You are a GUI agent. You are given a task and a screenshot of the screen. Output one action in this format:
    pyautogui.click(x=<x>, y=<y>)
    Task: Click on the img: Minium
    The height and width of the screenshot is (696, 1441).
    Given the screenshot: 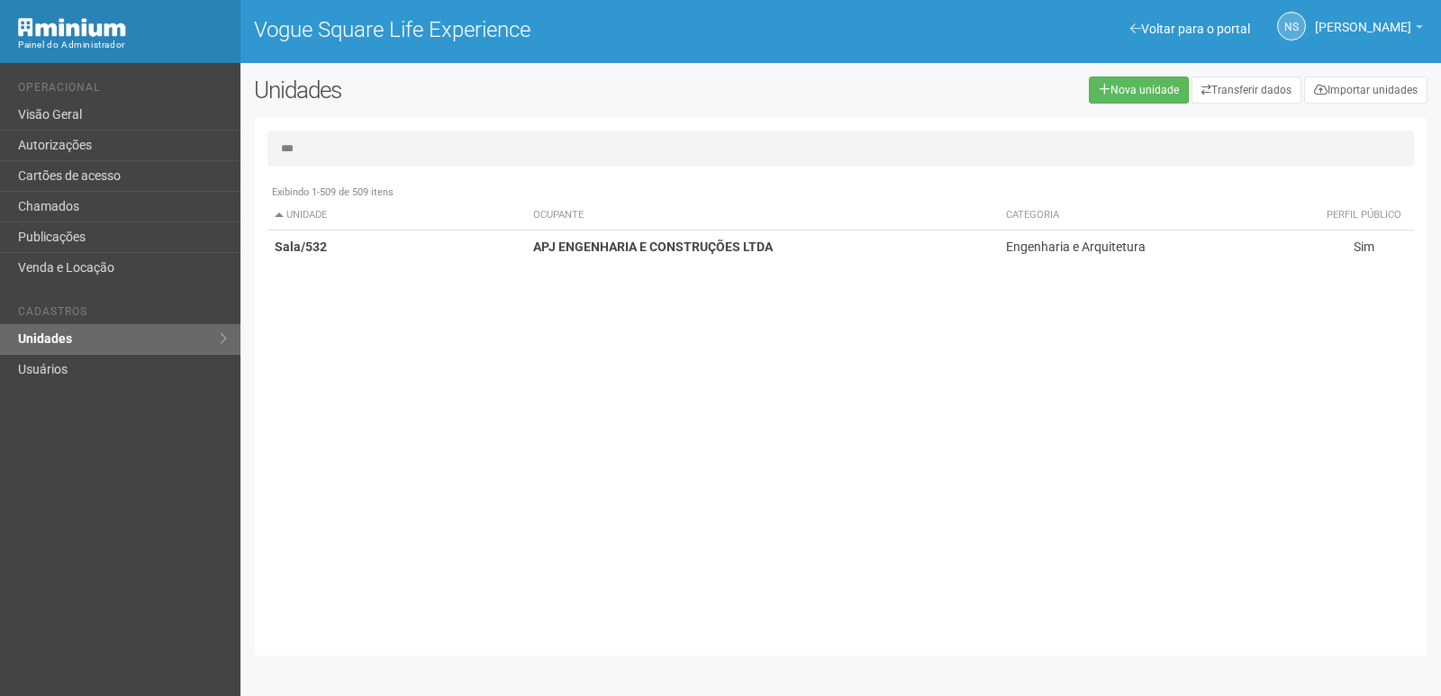 What is the action you would take?
    pyautogui.click(x=72, y=27)
    